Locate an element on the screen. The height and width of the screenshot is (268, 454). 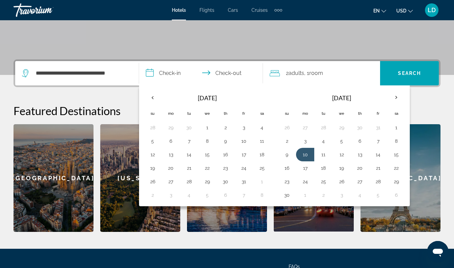
button: Day 17 is located at coordinates (305, 168).